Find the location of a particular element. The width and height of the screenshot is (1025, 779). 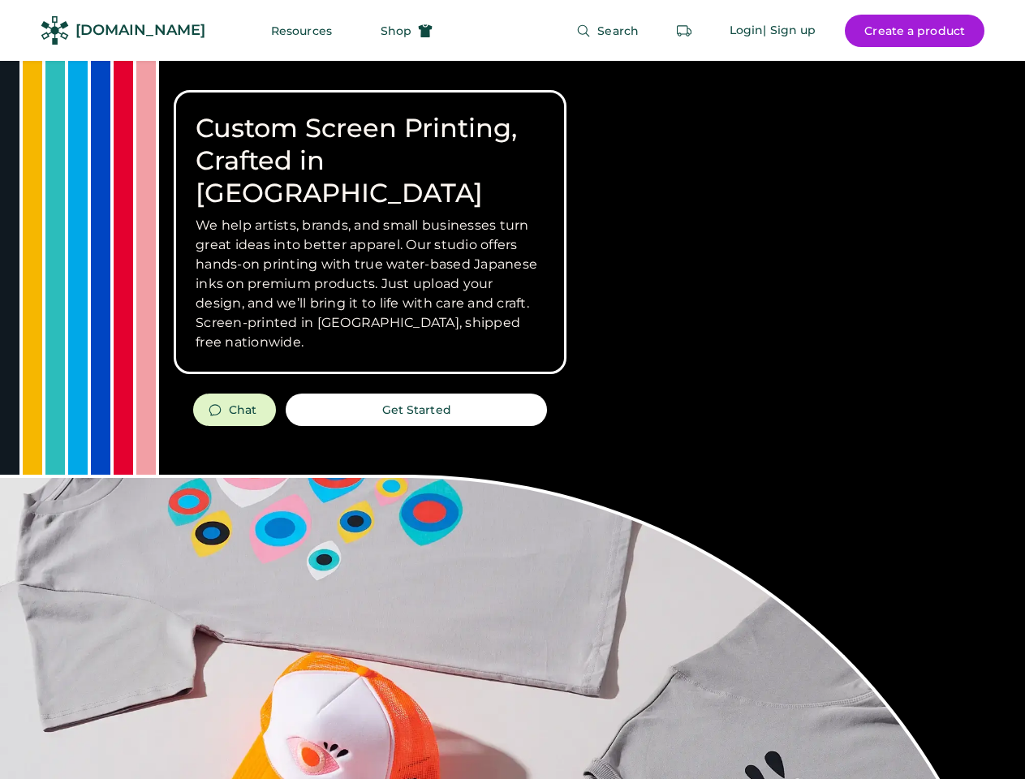

span: Shop is located at coordinates (396, 31).